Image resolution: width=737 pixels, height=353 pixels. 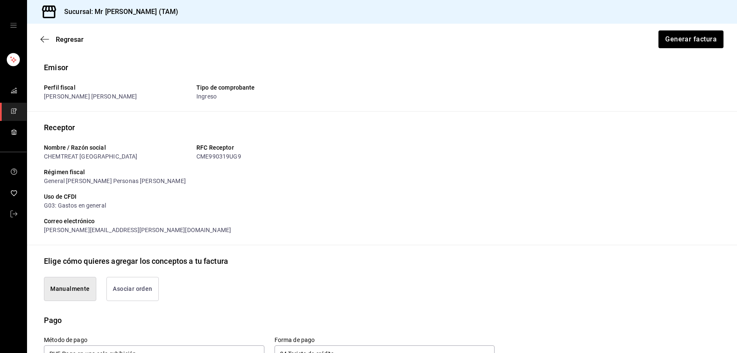 I want to click on label: Método de pago, so click(x=154, y=339).